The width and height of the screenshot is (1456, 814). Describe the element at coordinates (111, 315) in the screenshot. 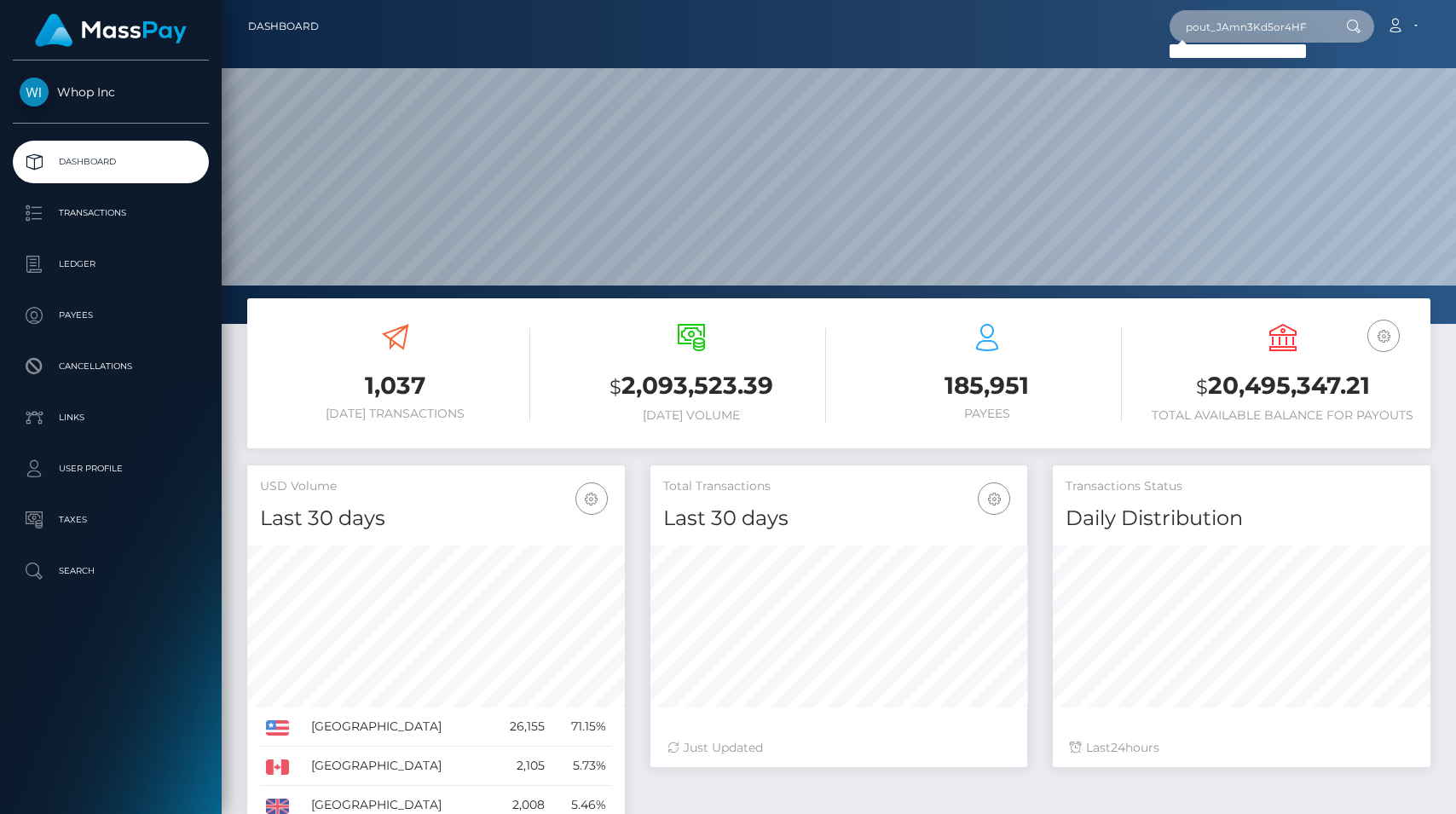

I see `p: Payees` at that location.